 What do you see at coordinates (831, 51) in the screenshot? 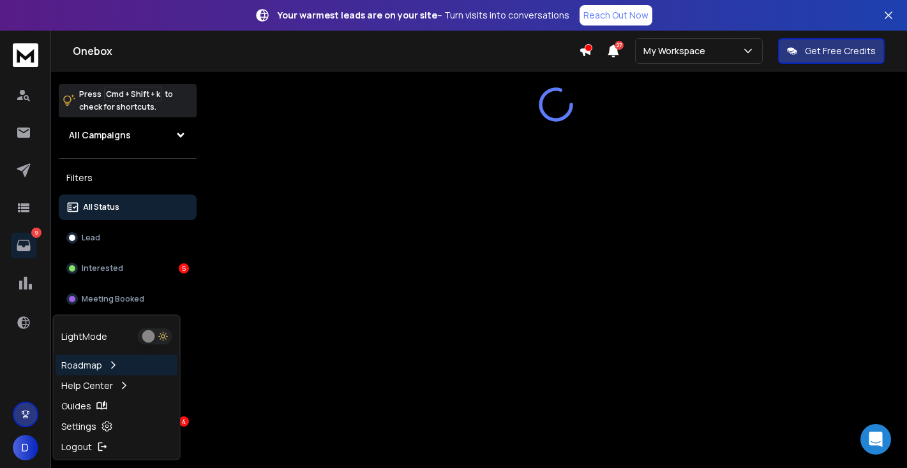
I see `button: Get Free Credits` at bounding box center [831, 51].